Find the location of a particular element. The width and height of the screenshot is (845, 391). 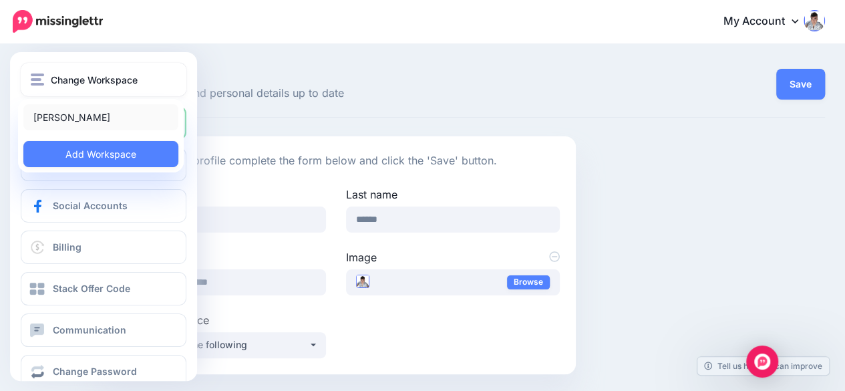

p: To update your profile complete the form below and click the 'Save' button. is located at coordinates (336, 161).